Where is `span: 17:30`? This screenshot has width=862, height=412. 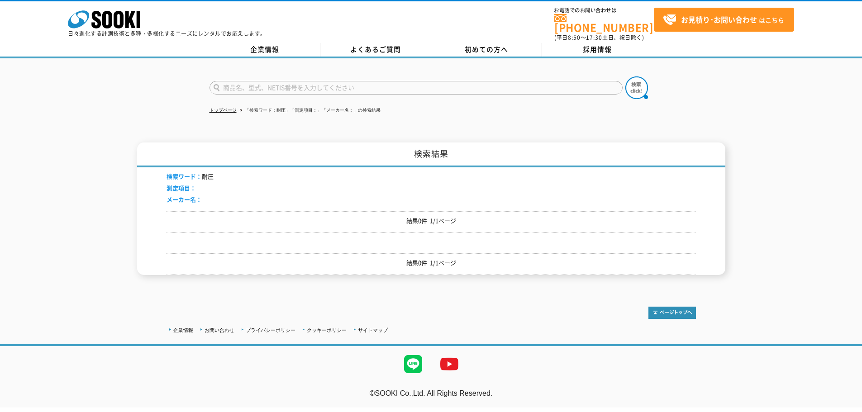
span: 17:30 is located at coordinates (594, 38).